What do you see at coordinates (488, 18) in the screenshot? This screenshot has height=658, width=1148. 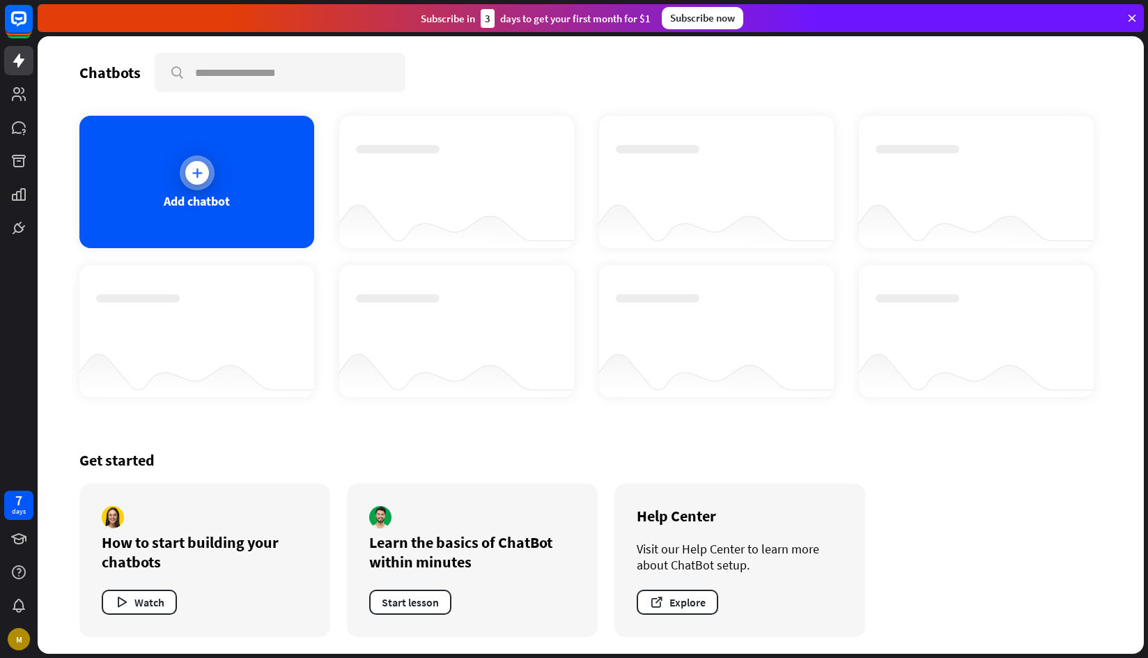 I see `div: 3` at bounding box center [488, 18].